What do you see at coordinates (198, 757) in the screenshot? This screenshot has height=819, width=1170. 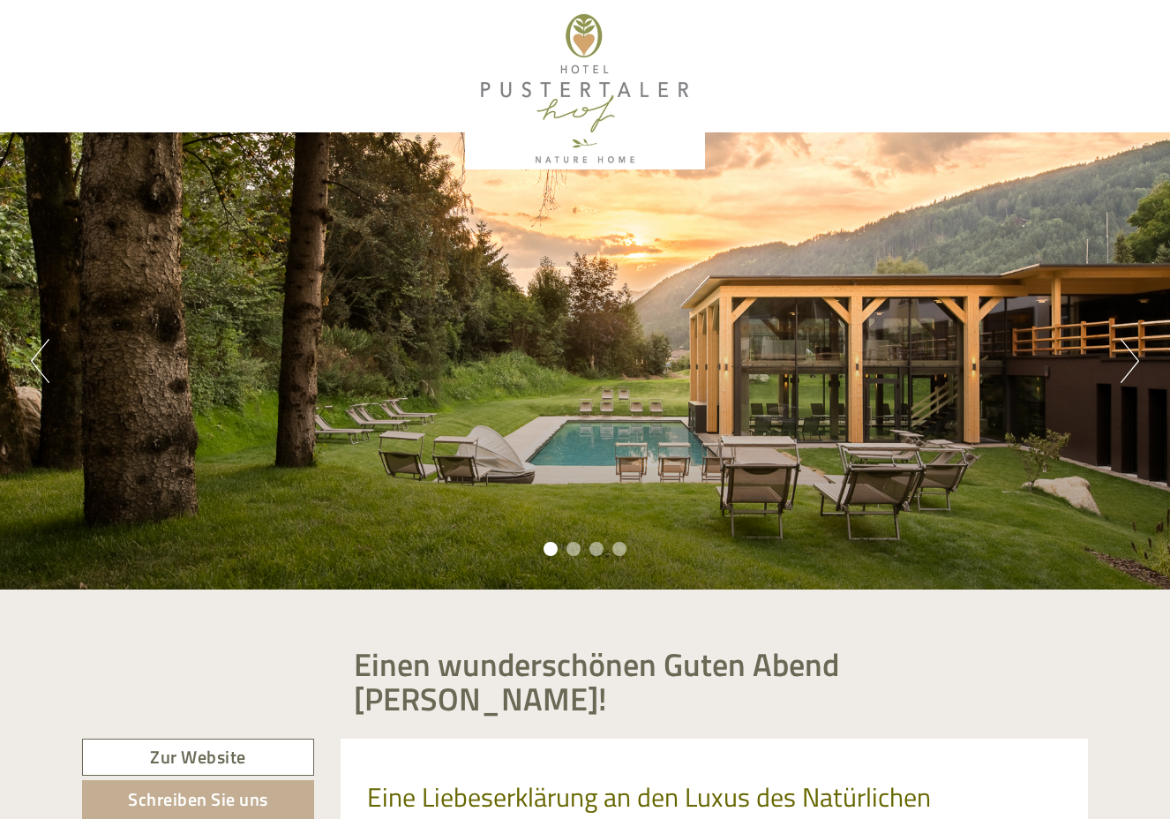 I see `a: Zur Website` at bounding box center [198, 757].